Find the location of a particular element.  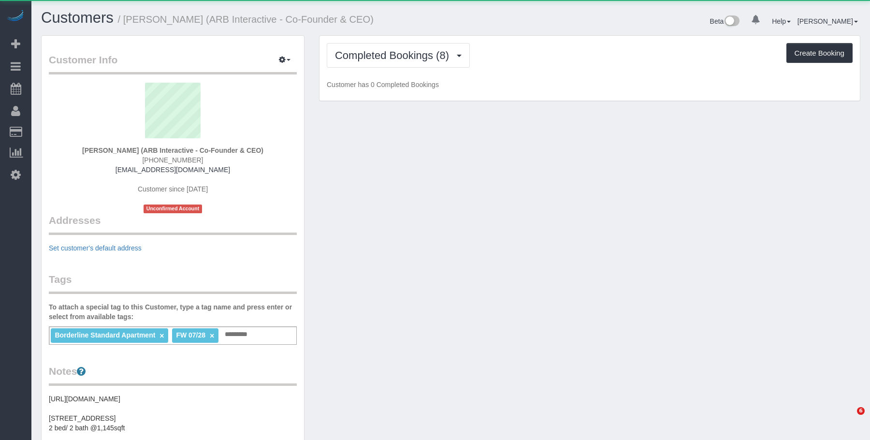

p: Customer has 0 Completed Bookings is located at coordinates (590, 85).